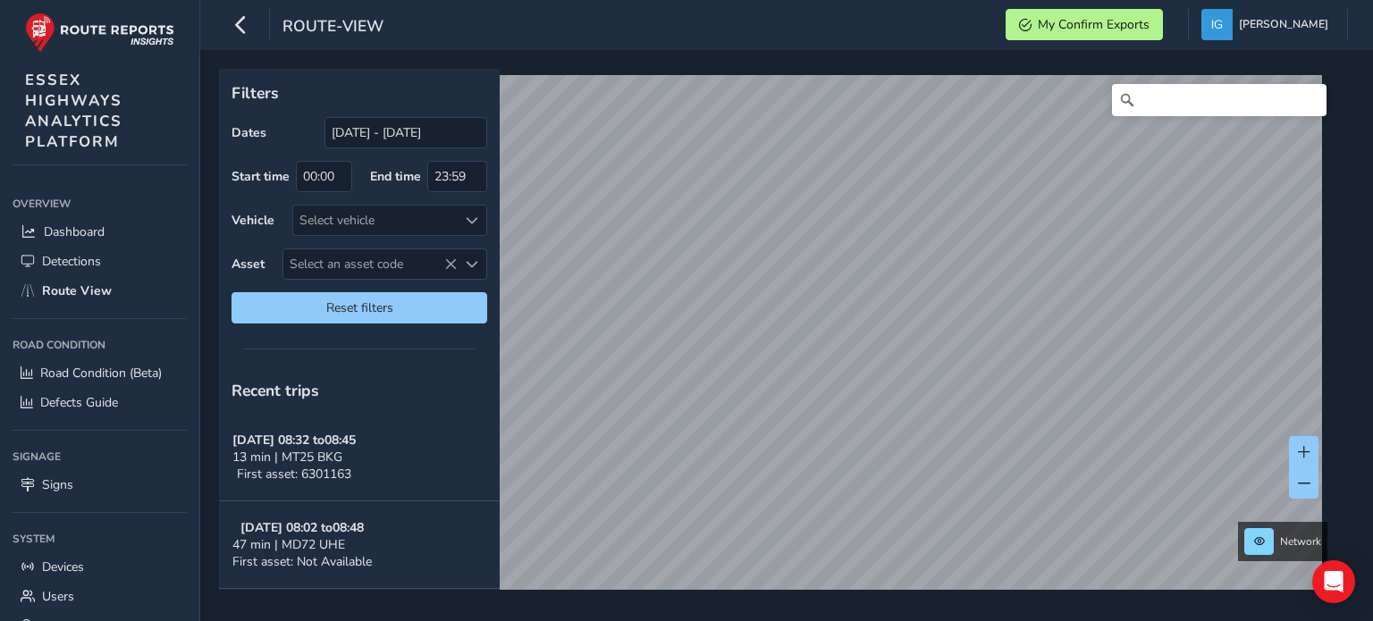 Image resolution: width=1373 pixels, height=621 pixels. What do you see at coordinates (99, 484) in the screenshot?
I see `a: Signs` at bounding box center [99, 484].